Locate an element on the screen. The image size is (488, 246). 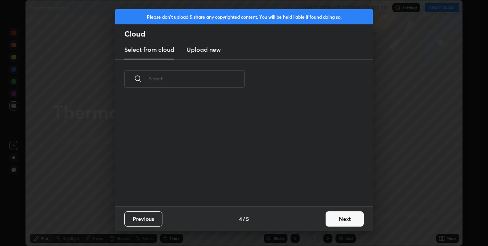
h4: 4 is located at coordinates (241, 219).